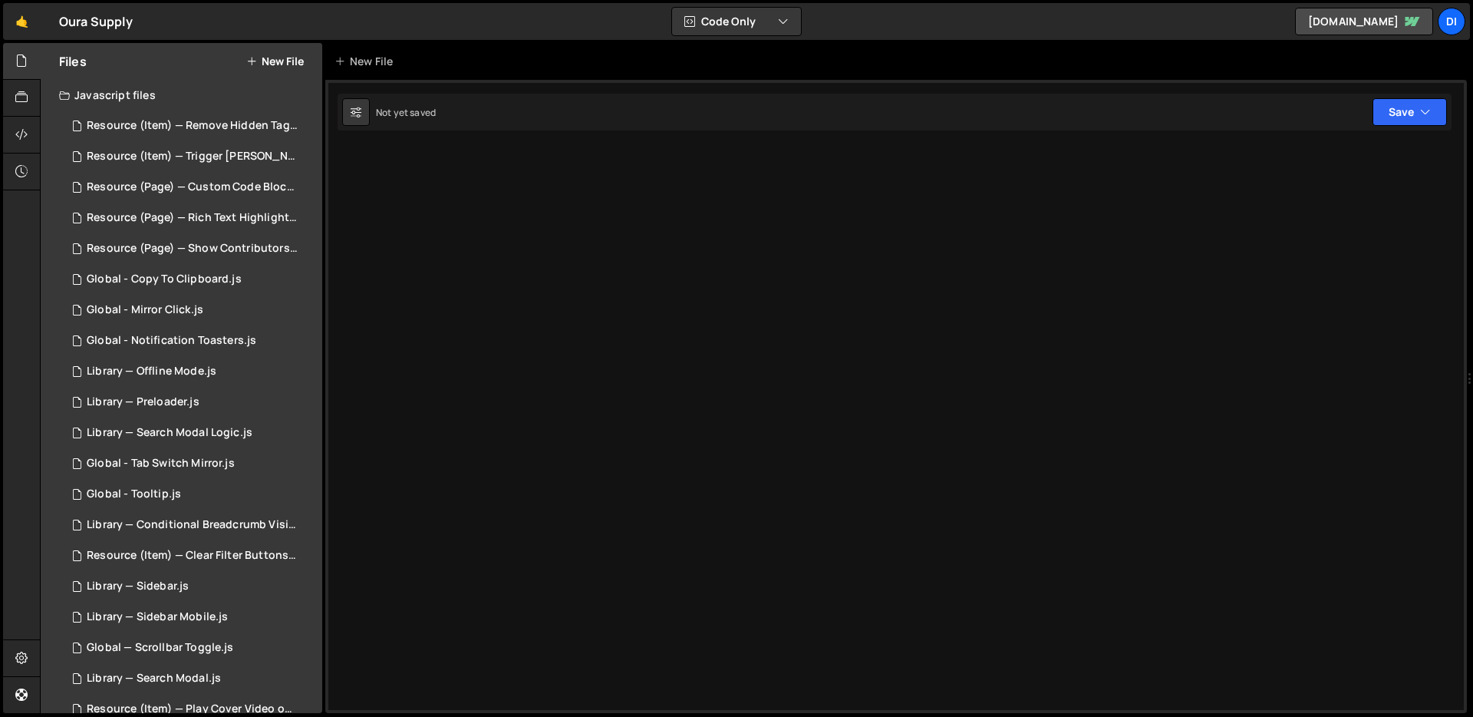 The height and width of the screenshot is (717, 1473). What do you see at coordinates (171, 341) in the screenshot?
I see `div: Global - Notification Toasters.js` at bounding box center [171, 341].